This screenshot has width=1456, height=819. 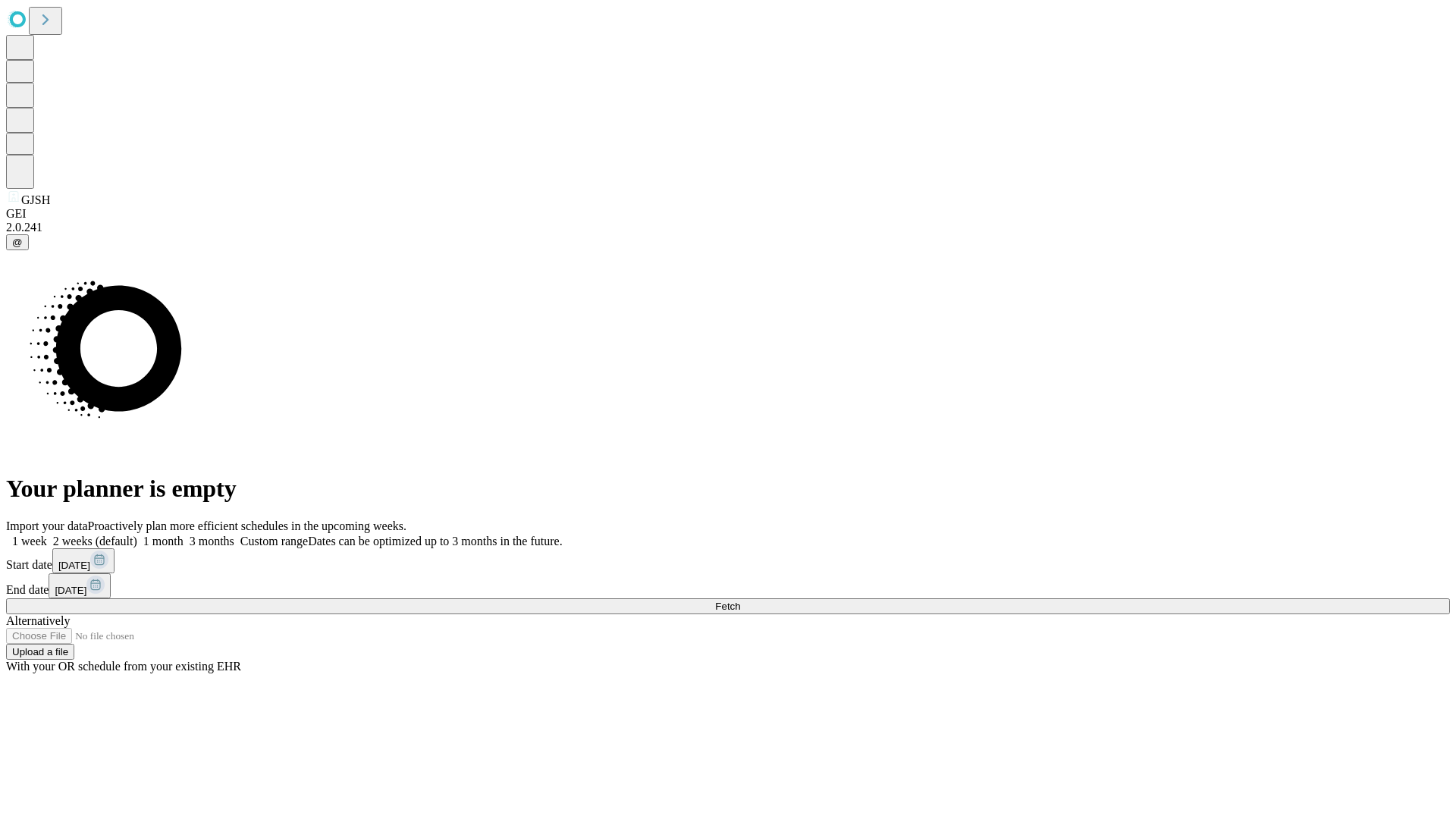 I want to click on div: GEI, so click(x=728, y=214).